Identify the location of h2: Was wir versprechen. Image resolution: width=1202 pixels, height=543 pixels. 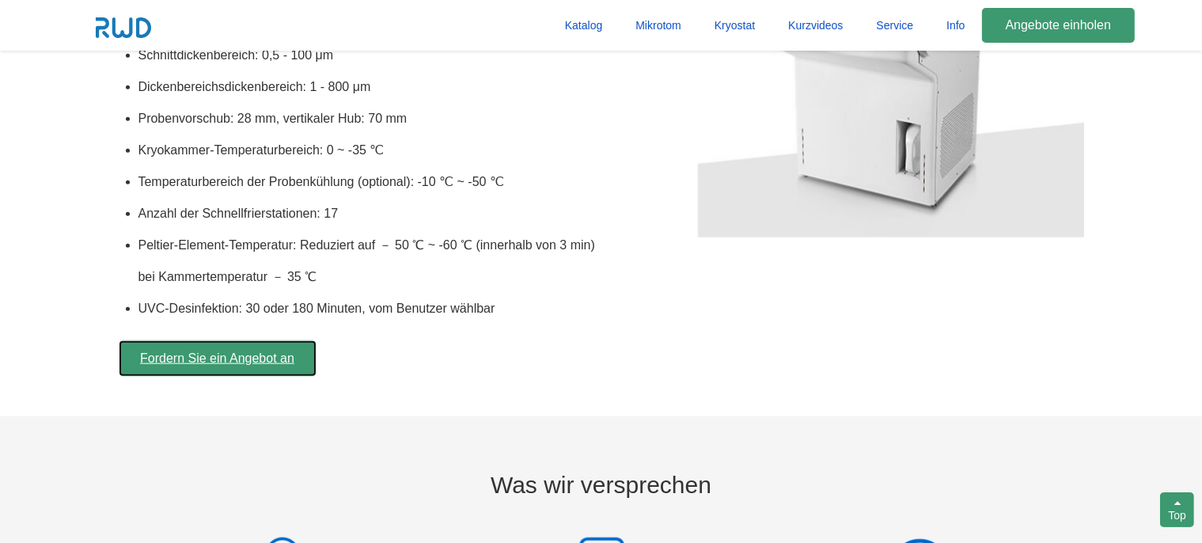
(602, 484).